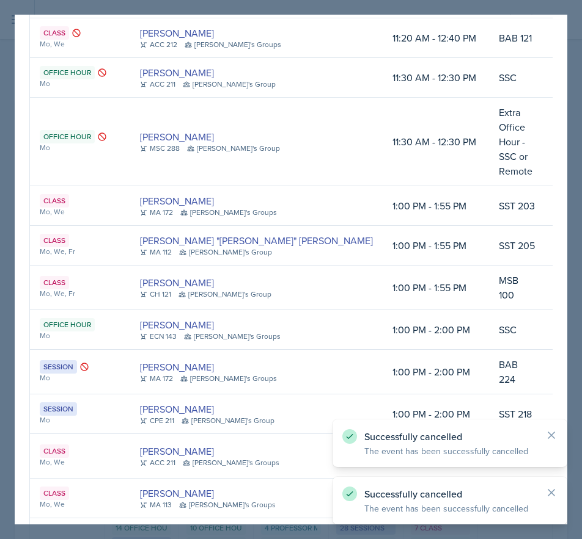 Image resolution: width=582 pixels, height=539 pixels. What do you see at coordinates (517, 288) in the screenshot?
I see `td: MSB 100` at bounding box center [517, 288].